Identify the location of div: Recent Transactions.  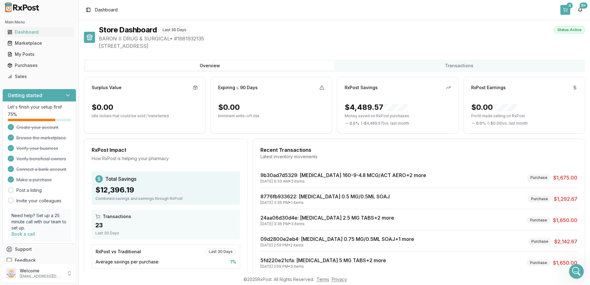
(419, 150).